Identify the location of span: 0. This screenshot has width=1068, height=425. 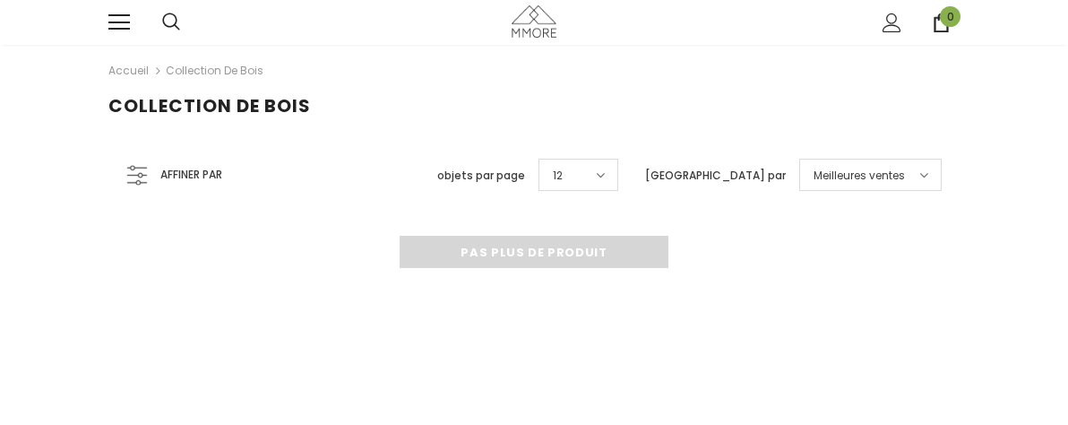
(950, 16).